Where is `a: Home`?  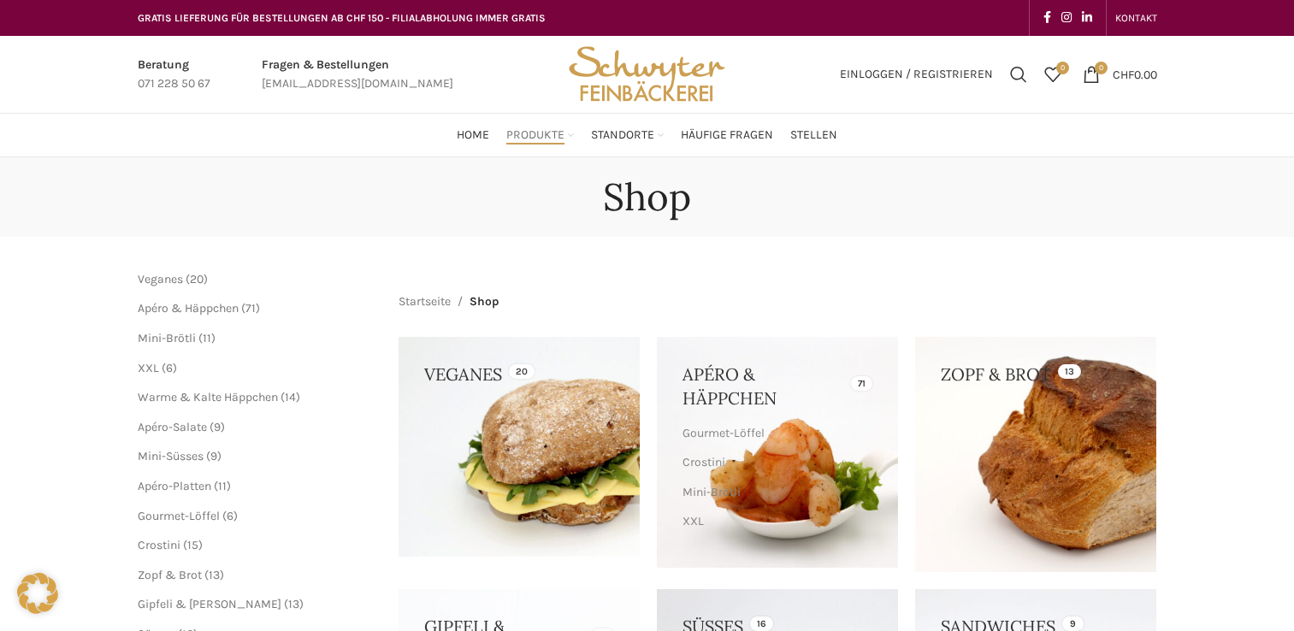 a: Home is located at coordinates (473, 135).